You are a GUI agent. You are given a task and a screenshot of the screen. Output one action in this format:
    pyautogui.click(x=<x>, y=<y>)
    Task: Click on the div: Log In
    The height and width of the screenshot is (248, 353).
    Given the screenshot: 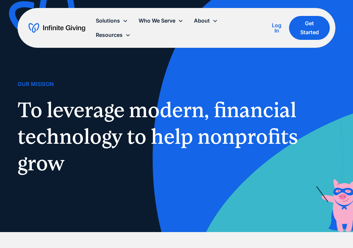 What is the action you would take?
    pyautogui.click(x=277, y=28)
    